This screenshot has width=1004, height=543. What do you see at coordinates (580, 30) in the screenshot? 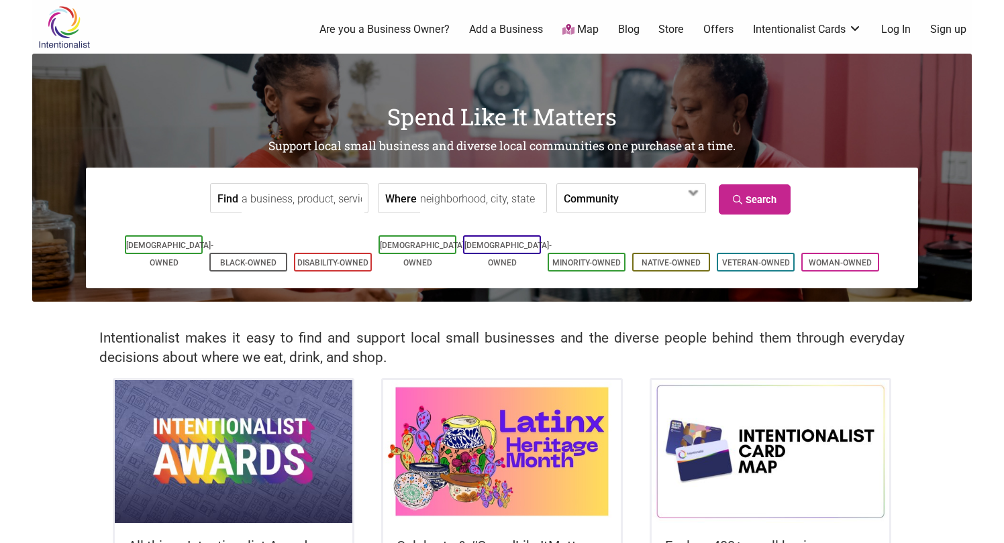
I see `a: Map` at bounding box center [580, 30].